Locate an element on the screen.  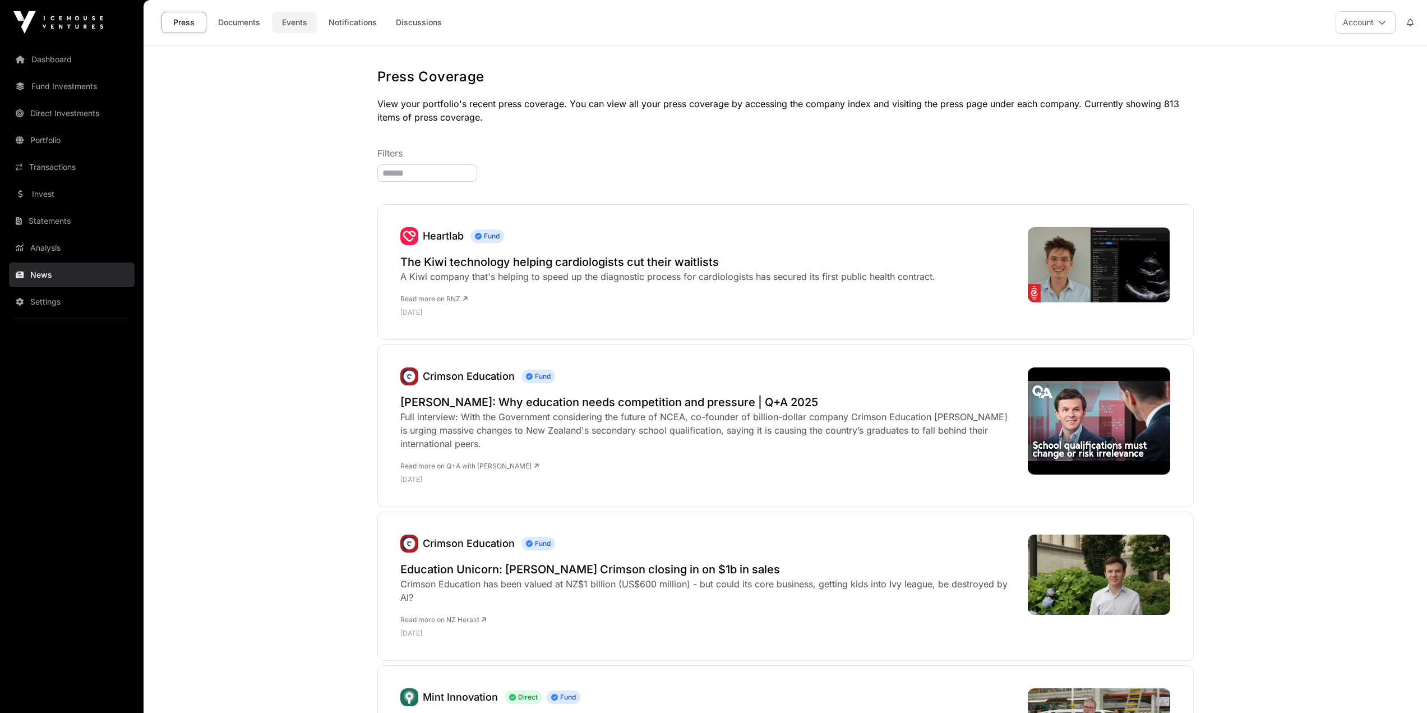
a: Transactions is located at coordinates (72, 167).